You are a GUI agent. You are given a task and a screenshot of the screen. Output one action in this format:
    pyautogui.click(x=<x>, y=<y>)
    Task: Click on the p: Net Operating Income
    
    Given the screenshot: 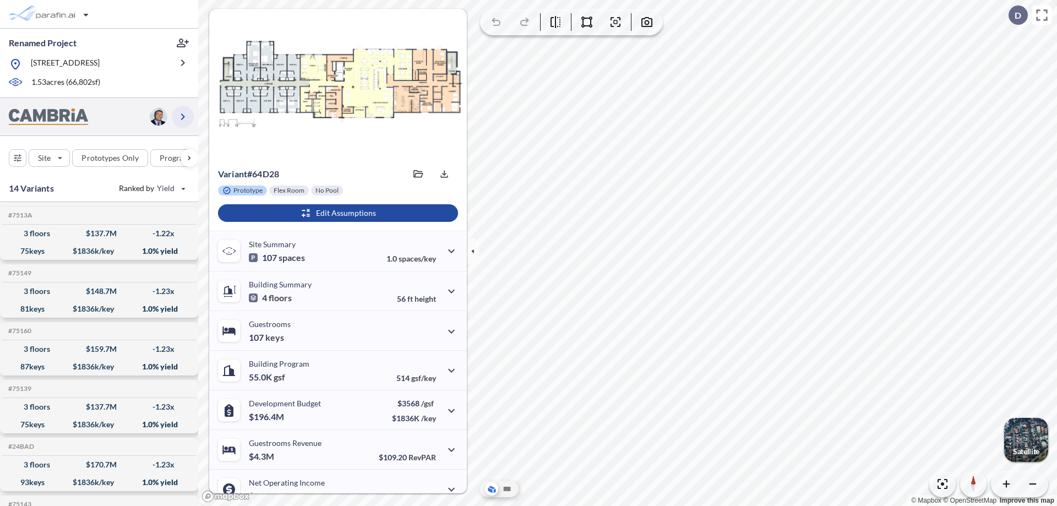 What is the action you would take?
    pyautogui.click(x=287, y=482)
    